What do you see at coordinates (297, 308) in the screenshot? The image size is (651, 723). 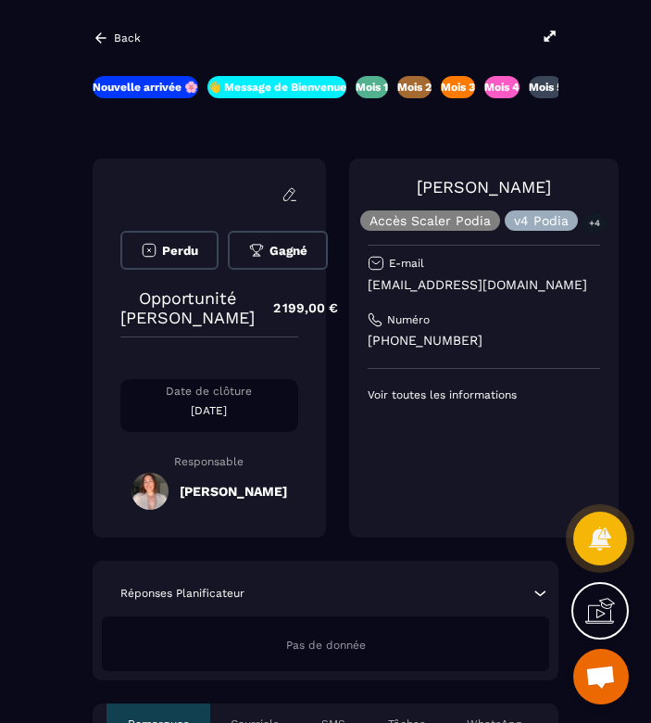 I see `p: 2 199,00 €` at bounding box center [297, 308].